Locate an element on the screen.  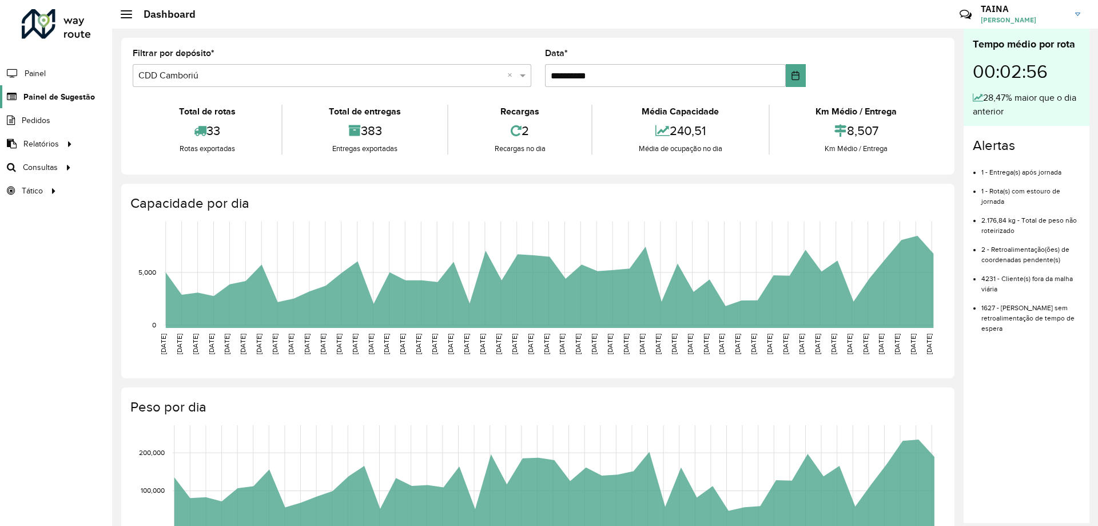
span: Clear all is located at coordinates (512, 76).